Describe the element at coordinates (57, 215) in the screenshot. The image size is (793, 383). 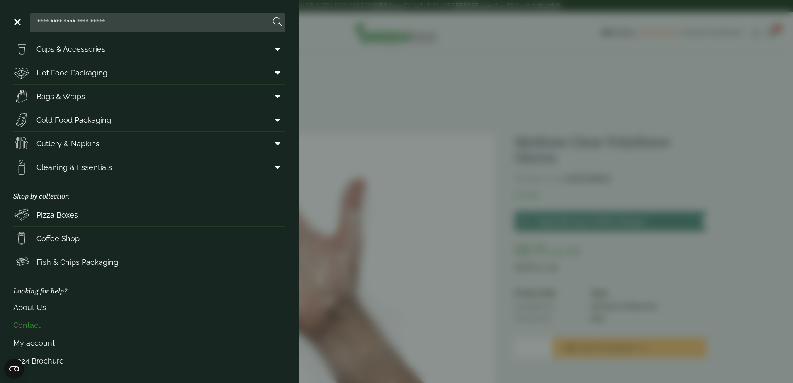
I see `span: Pizza Boxes` at that location.